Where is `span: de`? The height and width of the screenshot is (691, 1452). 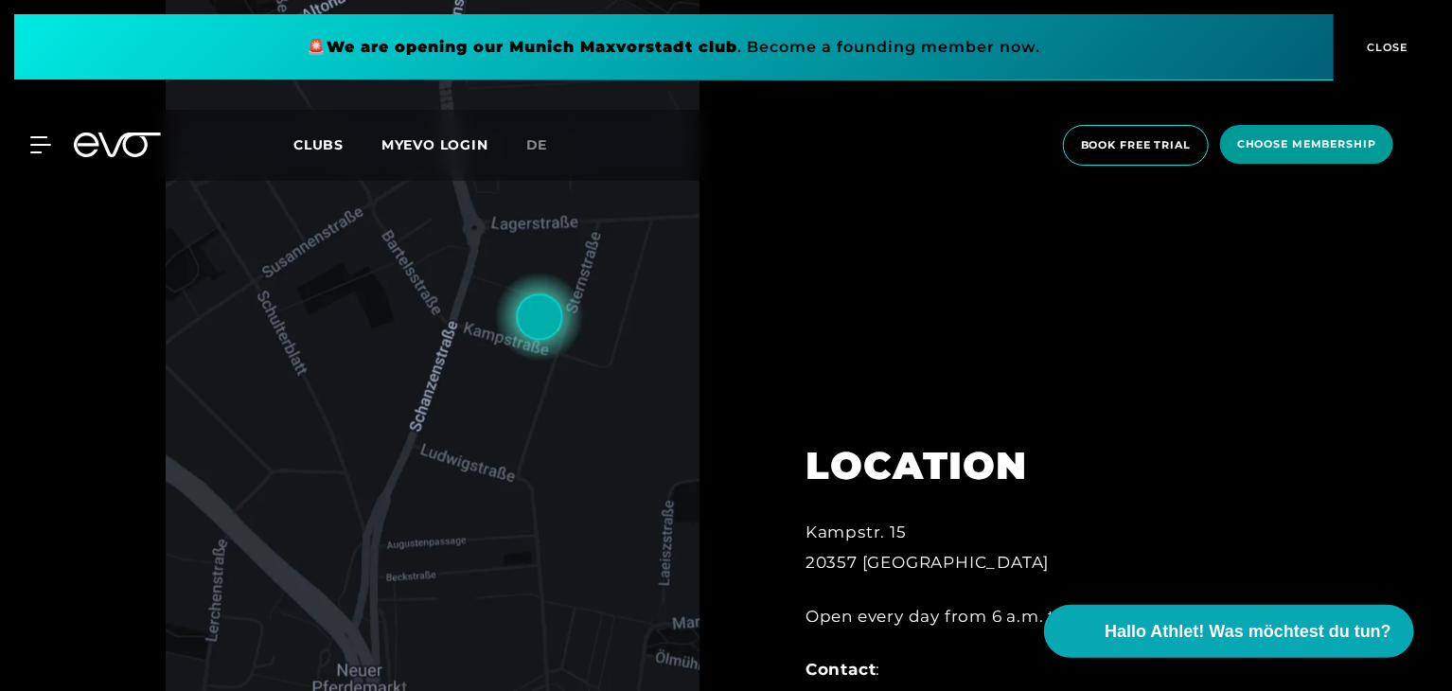 span: de is located at coordinates (537, 145).